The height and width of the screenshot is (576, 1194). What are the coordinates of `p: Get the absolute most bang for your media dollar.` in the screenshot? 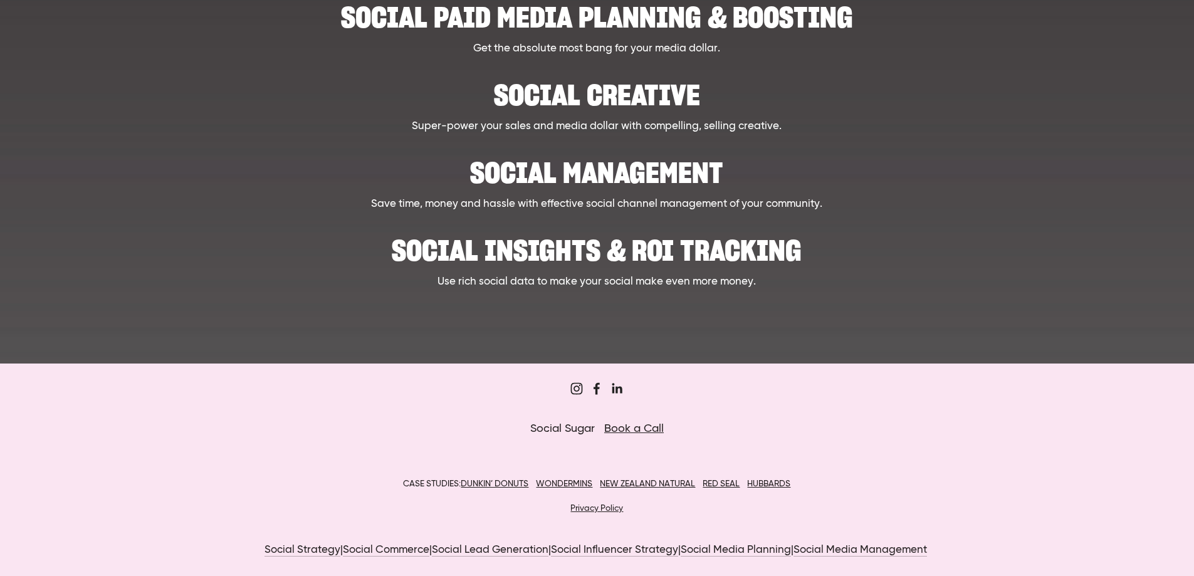 It's located at (597, 49).